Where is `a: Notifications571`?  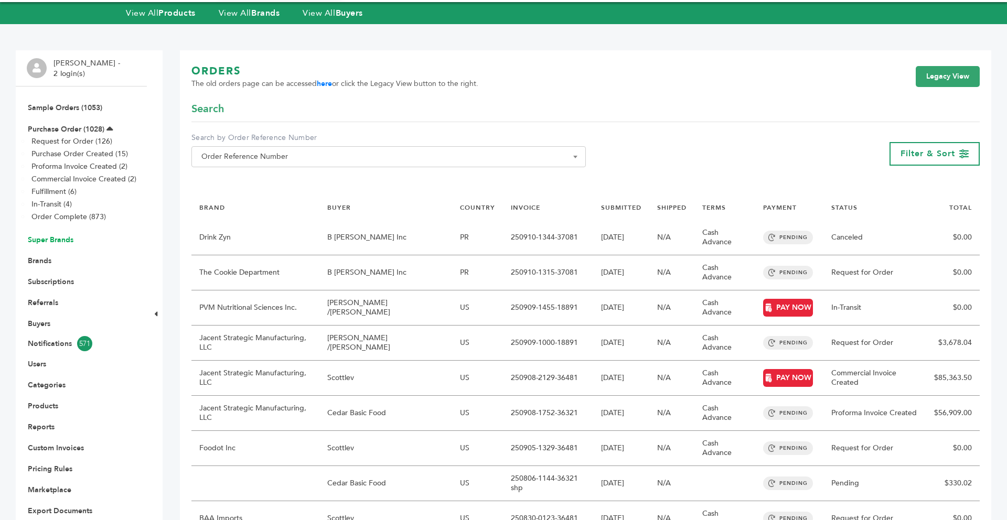 a: Notifications571 is located at coordinates (81, 344).